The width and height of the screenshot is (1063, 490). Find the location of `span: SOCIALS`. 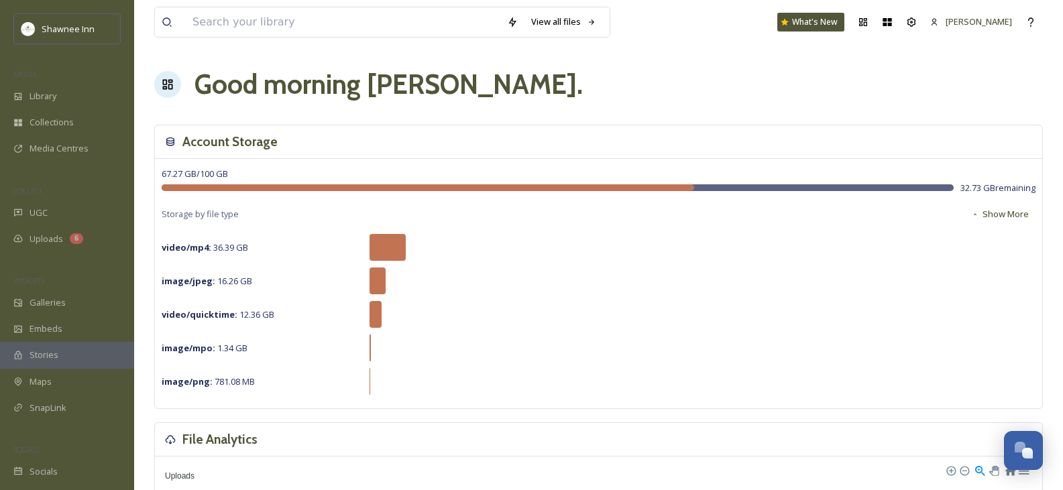

span: SOCIALS is located at coordinates (27, 449).